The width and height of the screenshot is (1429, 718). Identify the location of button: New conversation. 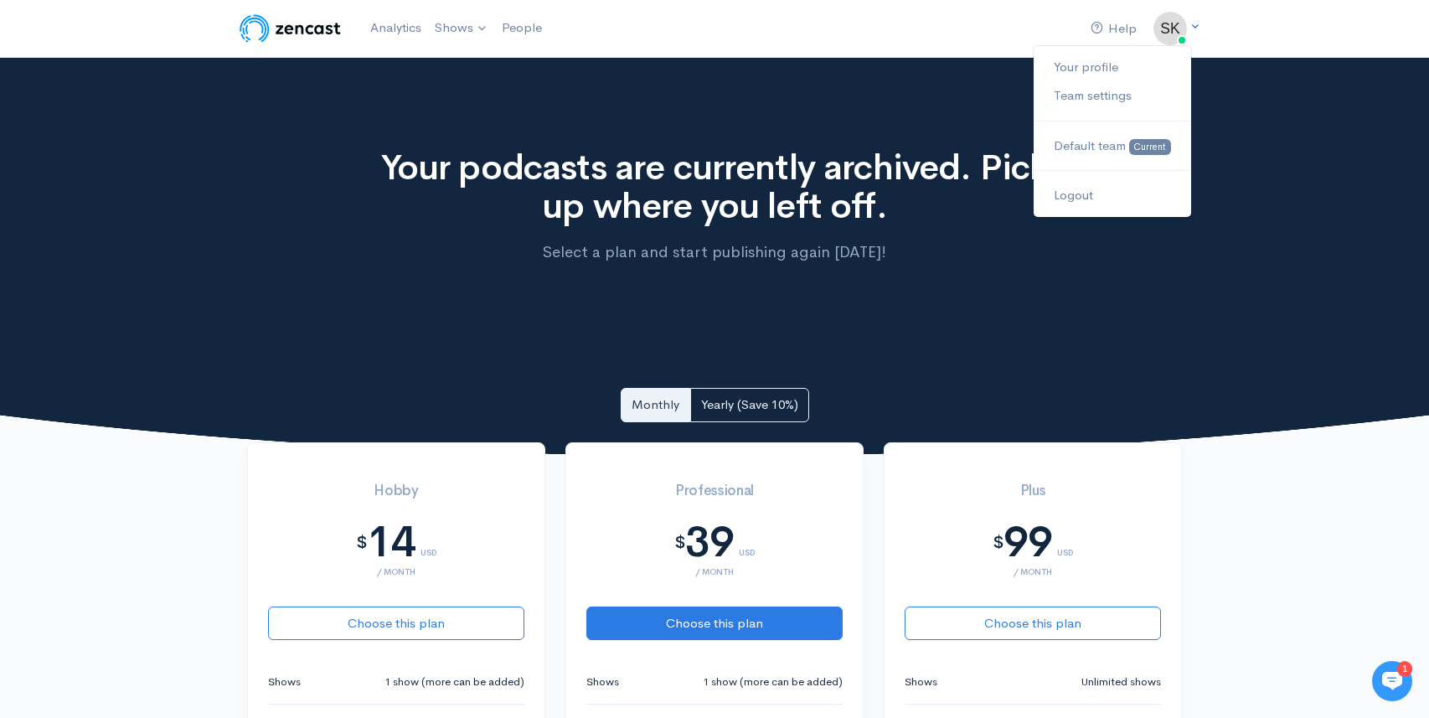
(168, 239).